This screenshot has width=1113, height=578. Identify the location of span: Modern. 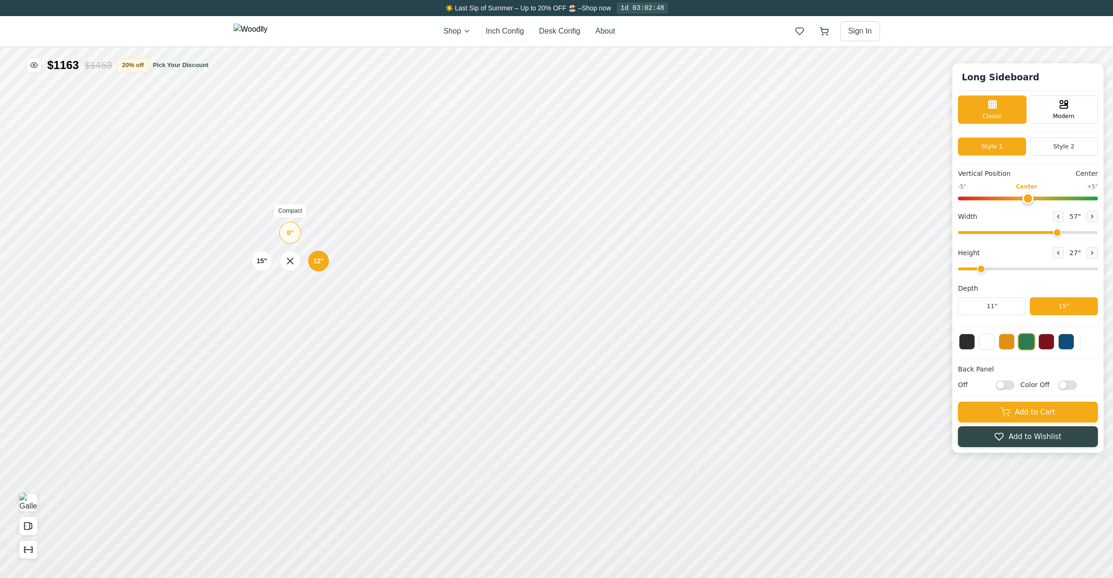
(1064, 116).